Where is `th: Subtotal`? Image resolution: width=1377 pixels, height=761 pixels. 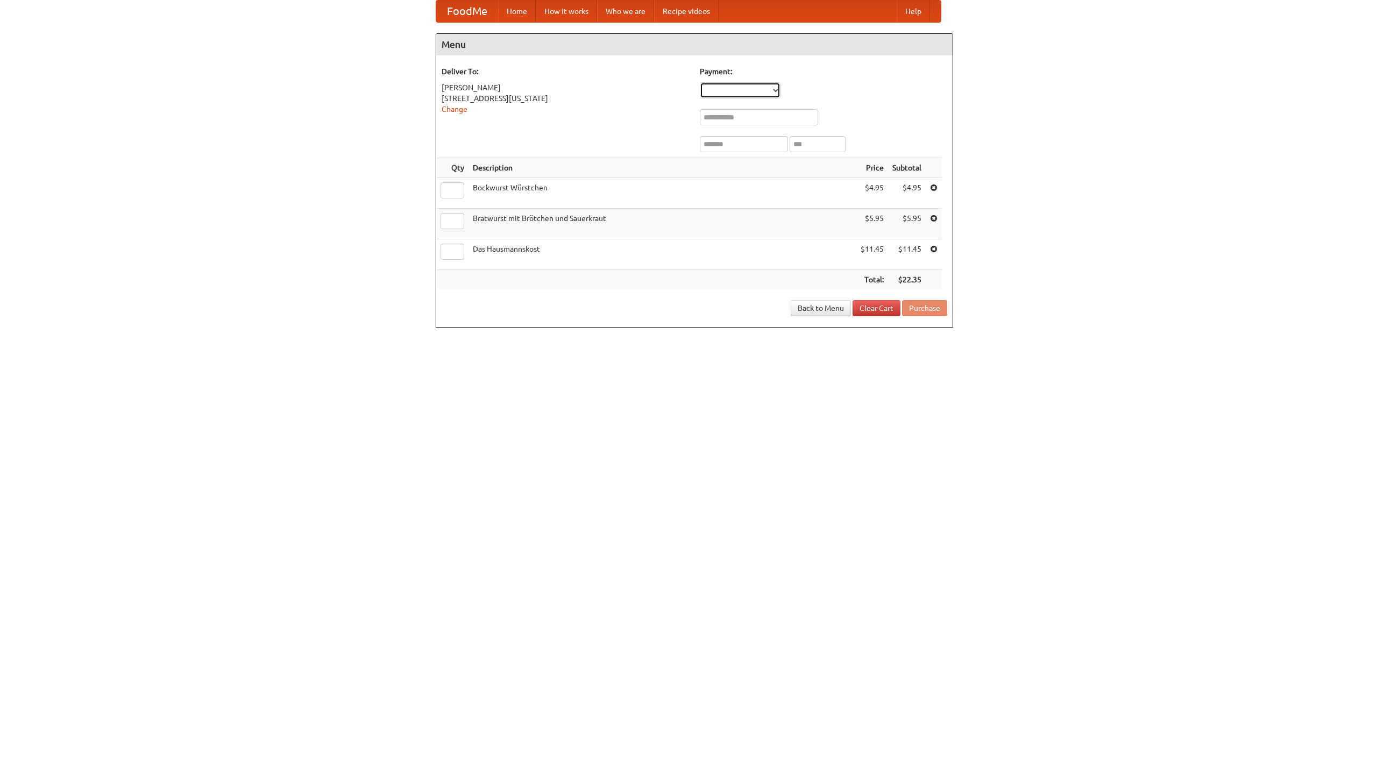
th: Subtotal is located at coordinates (907, 168).